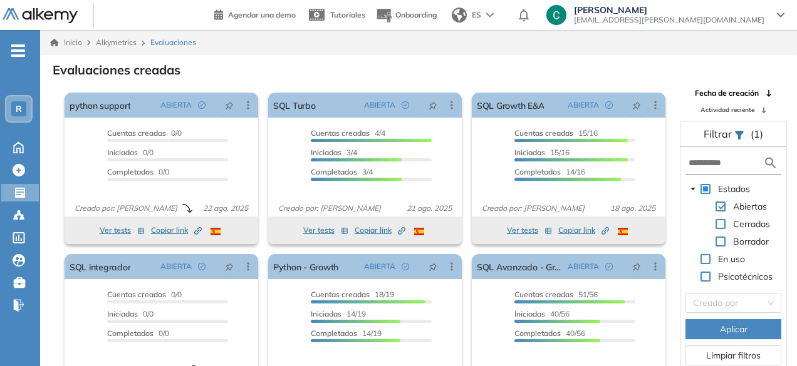  What do you see at coordinates (556, 133) in the screenshot?
I see `span: 15/16` at bounding box center [556, 133].